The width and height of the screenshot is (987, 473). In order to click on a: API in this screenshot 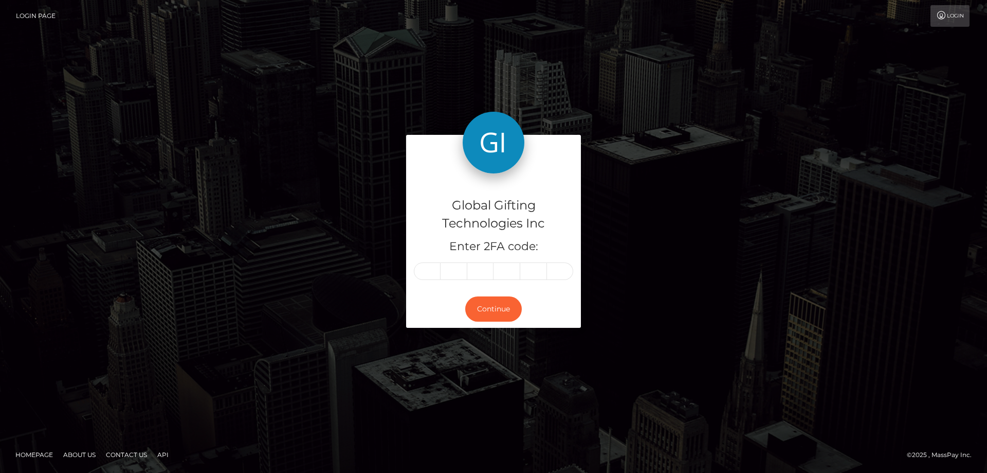, I will do `click(163, 454)`.